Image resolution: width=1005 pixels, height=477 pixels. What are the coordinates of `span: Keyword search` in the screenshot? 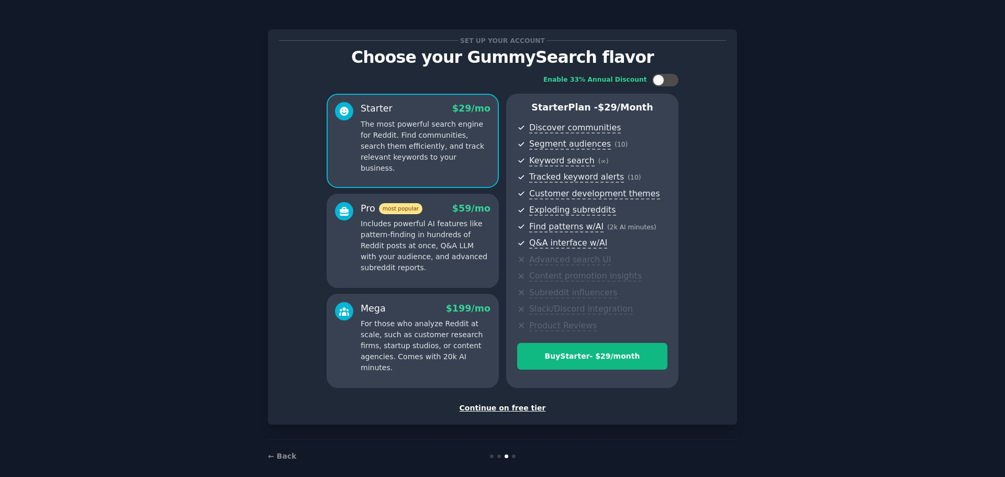 It's located at (562, 161).